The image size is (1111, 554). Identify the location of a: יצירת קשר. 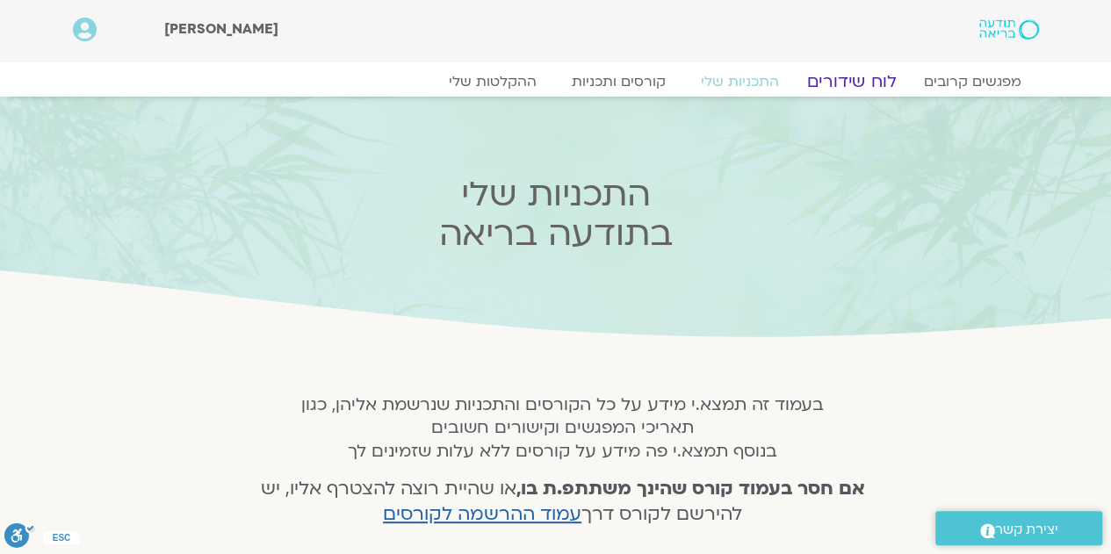
(1019, 528).